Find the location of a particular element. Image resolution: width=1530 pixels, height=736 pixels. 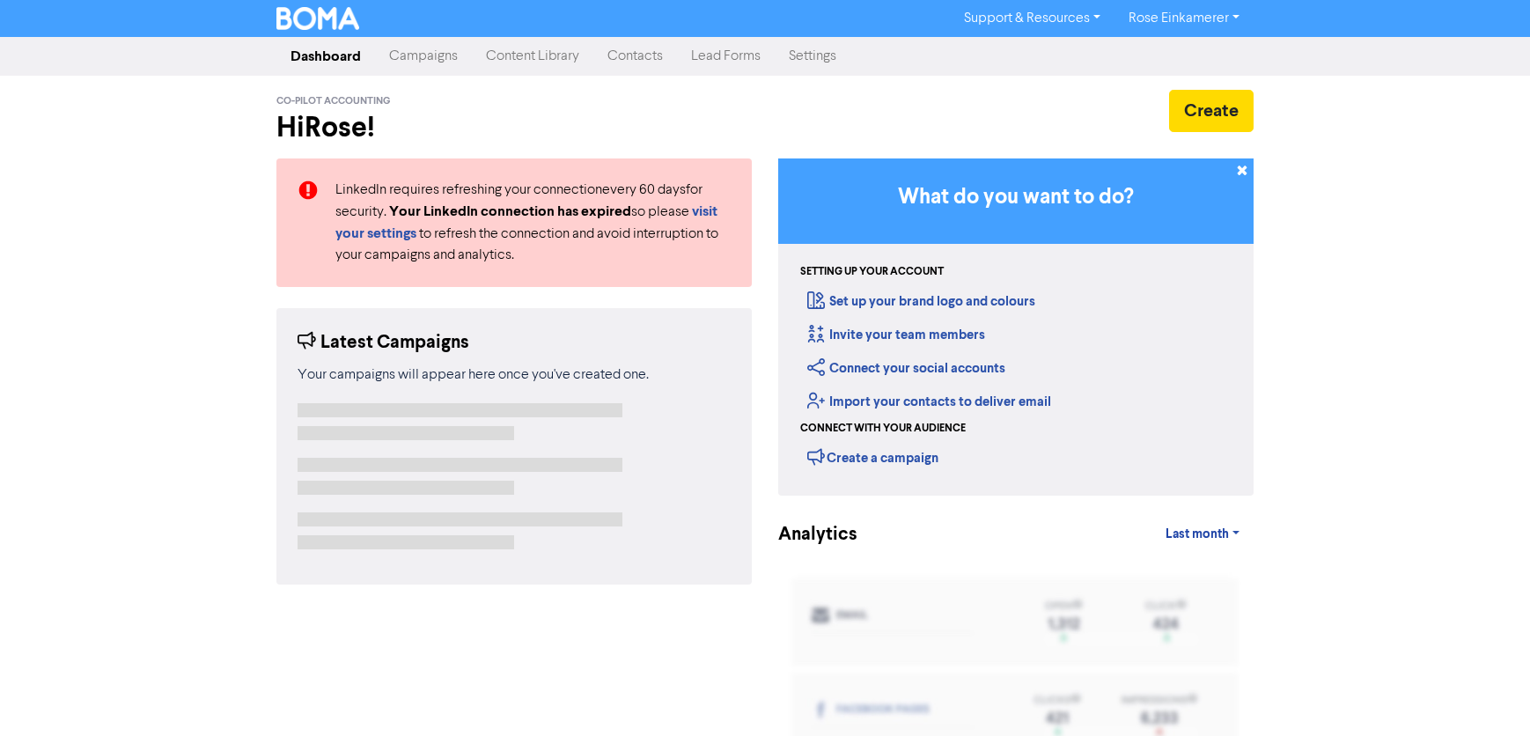

div: Analytics is located at coordinates (807, 534).